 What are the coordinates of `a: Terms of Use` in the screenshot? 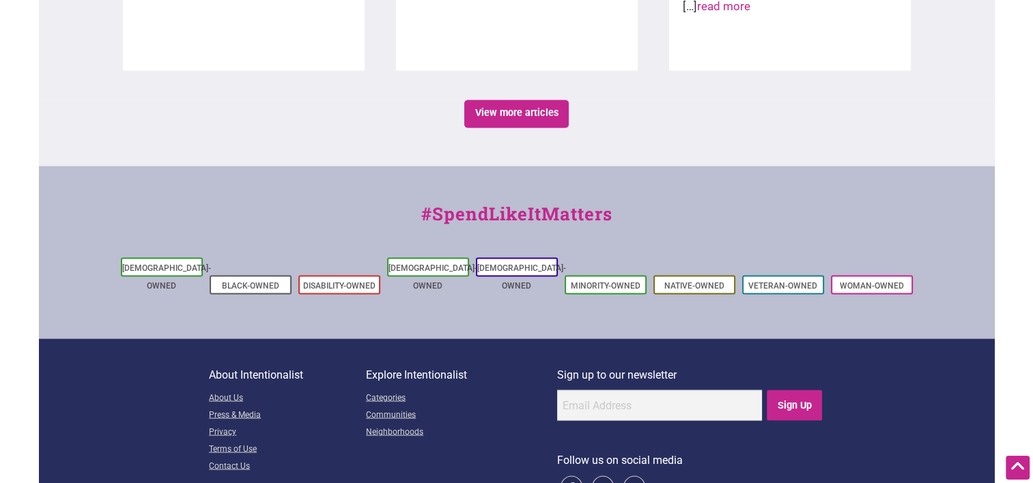 It's located at (287, 449).